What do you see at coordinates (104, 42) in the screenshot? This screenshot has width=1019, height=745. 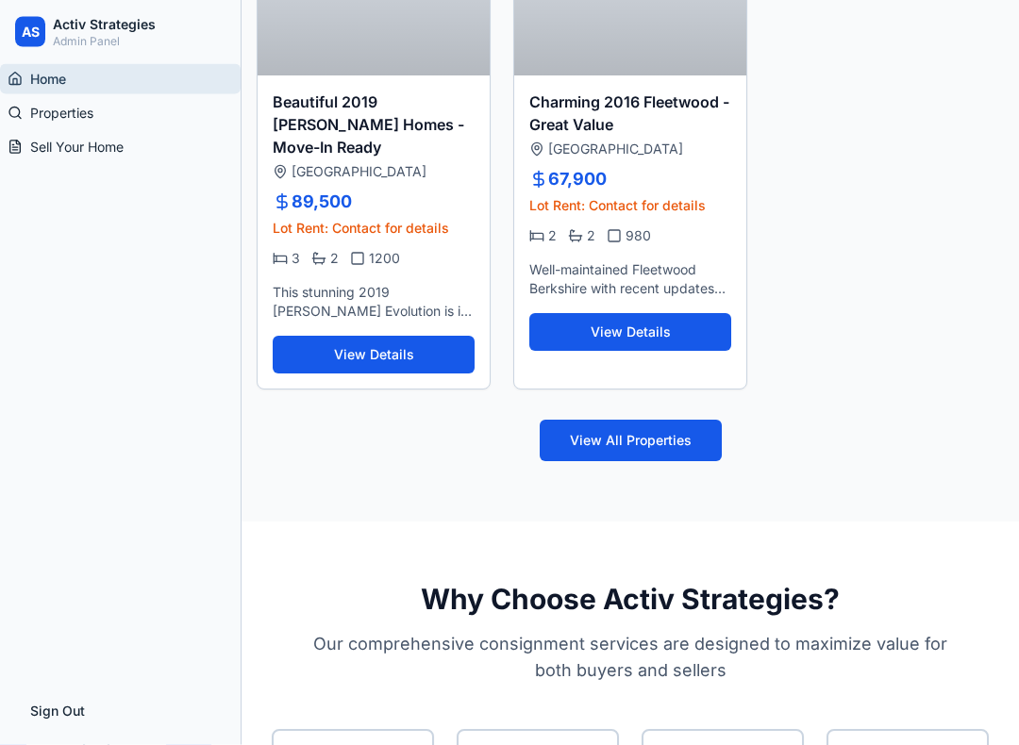 I see `p: Admin Panel` at bounding box center [104, 42].